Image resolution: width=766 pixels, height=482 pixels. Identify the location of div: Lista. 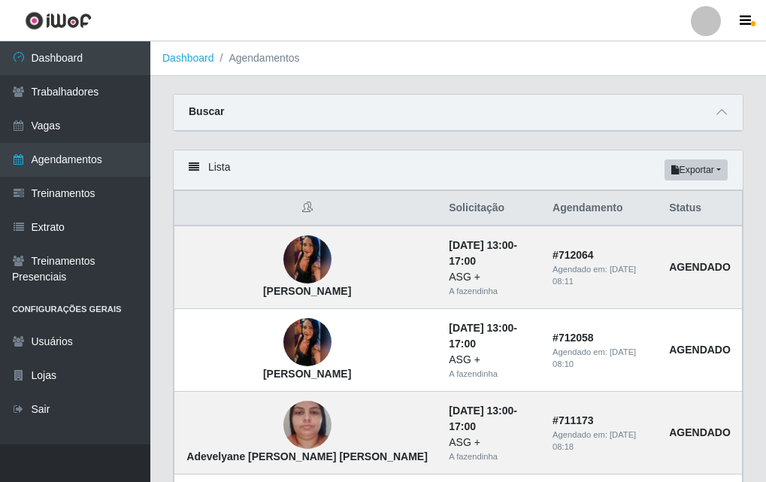
(458, 170).